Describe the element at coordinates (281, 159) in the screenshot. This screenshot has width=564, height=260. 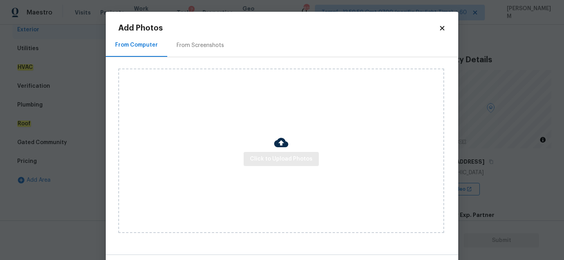
I see `button: Click to Upload Photos` at that location.